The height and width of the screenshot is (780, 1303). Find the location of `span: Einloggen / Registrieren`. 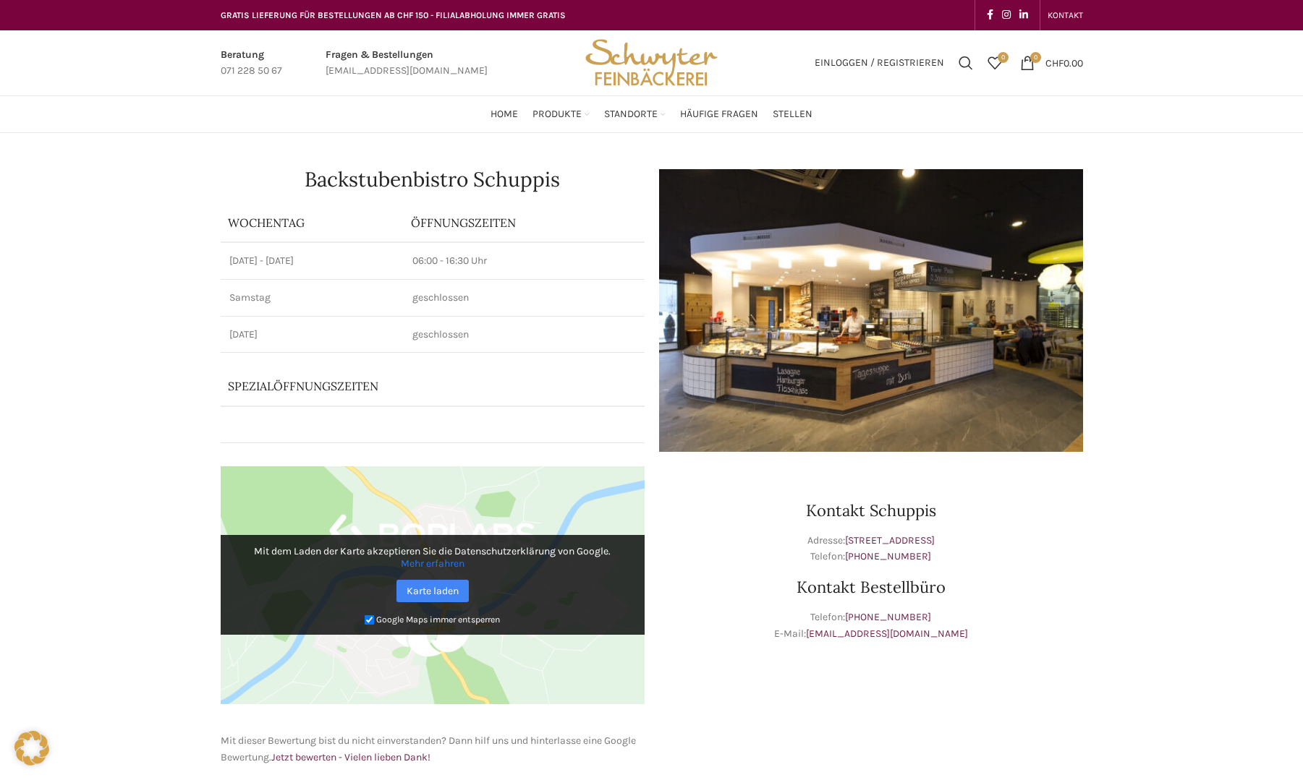

span: Einloggen / Registrieren is located at coordinates (879, 63).